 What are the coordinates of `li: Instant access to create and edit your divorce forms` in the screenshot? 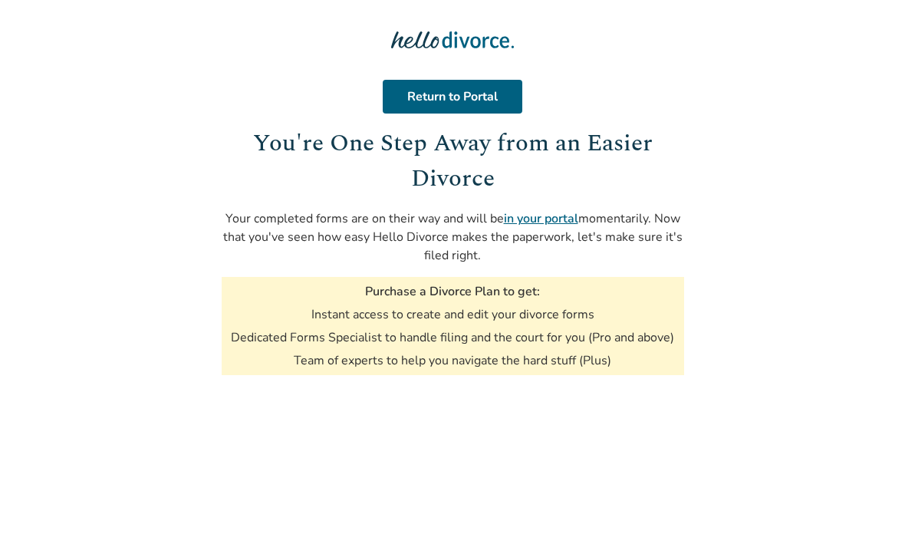 It's located at (453, 315).